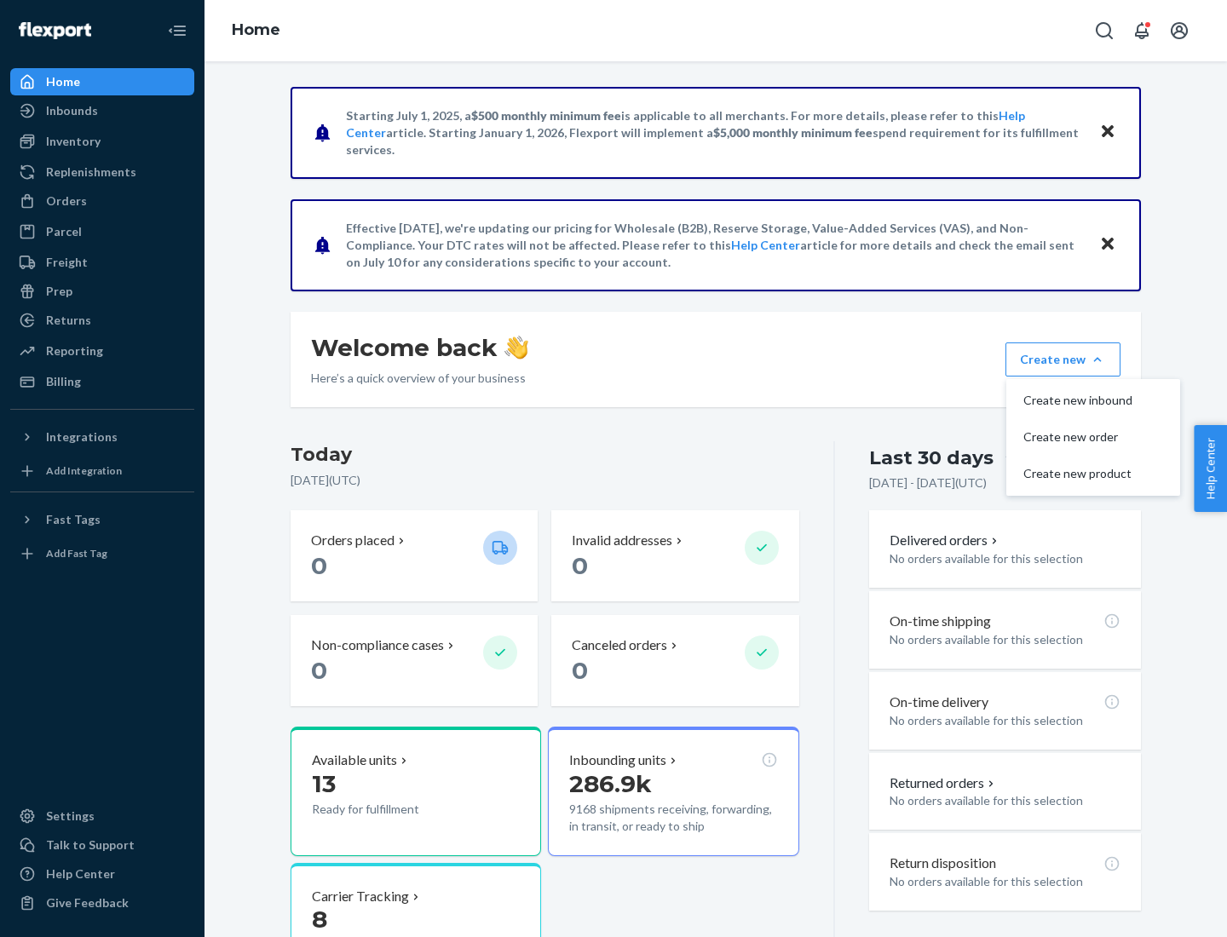 The height and width of the screenshot is (937, 1227). Describe the element at coordinates (943, 783) in the screenshot. I see `button: Returned orders` at that location.